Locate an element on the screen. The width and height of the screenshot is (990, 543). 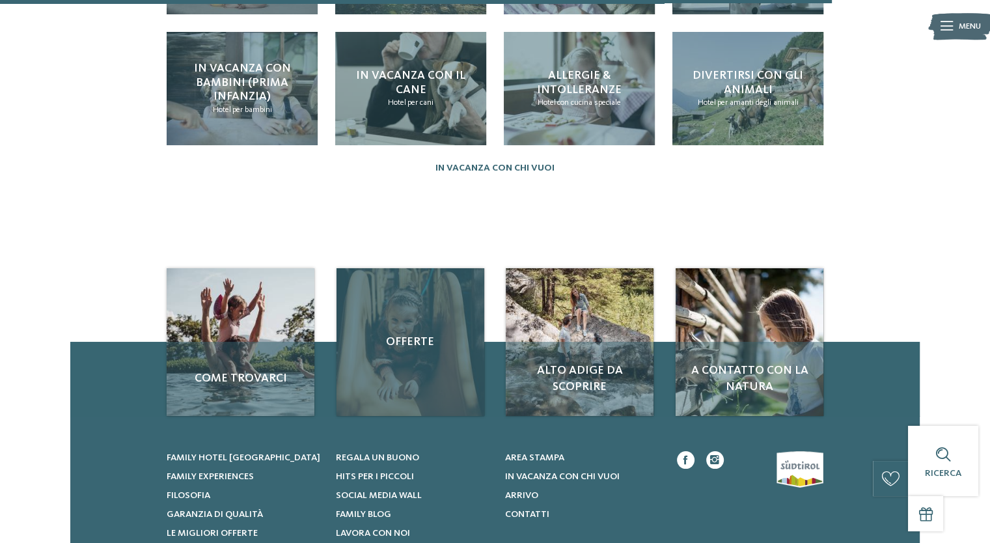
a: Arrivo is located at coordinates (581, 495).